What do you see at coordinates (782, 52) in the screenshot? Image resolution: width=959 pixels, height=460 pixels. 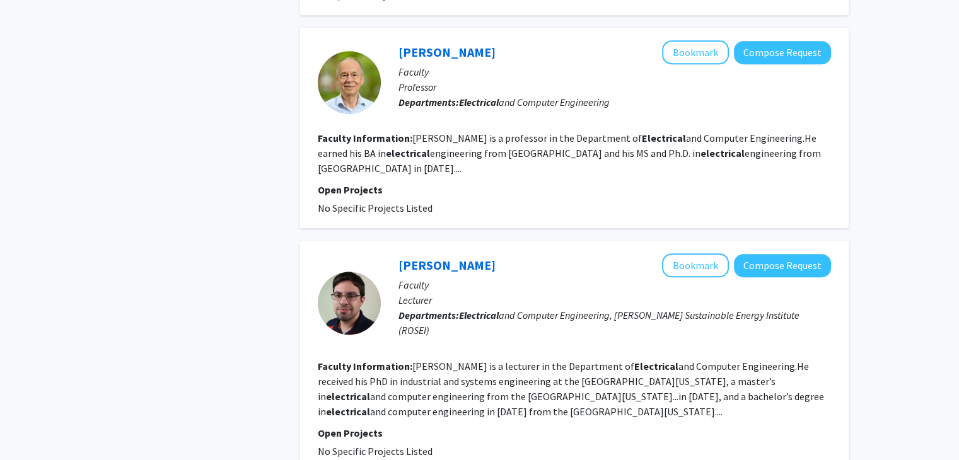 I see `button: Compose Request to Howard Weinert` at bounding box center [782, 52].